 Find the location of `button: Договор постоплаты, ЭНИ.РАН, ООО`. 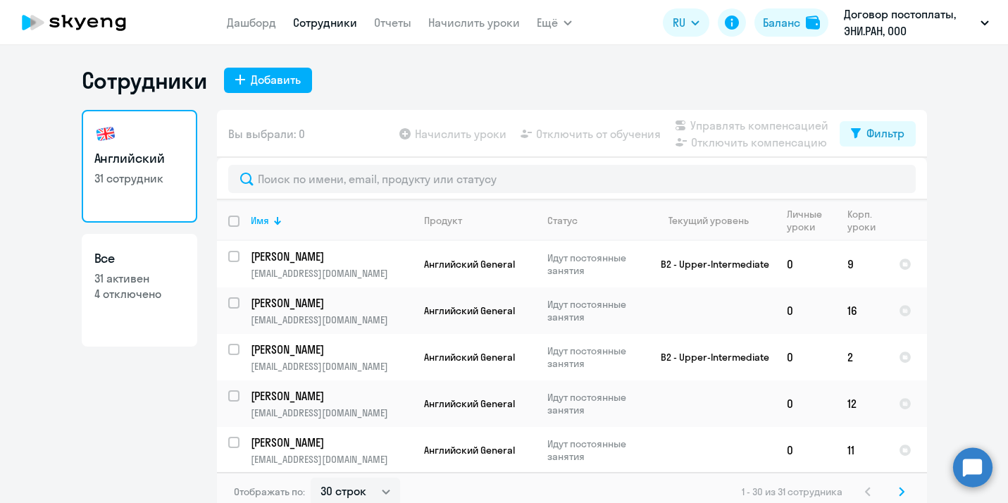

button: Договор постоплаты, ЭНИ.РАН, ООО is located at coordinates (917, 23).